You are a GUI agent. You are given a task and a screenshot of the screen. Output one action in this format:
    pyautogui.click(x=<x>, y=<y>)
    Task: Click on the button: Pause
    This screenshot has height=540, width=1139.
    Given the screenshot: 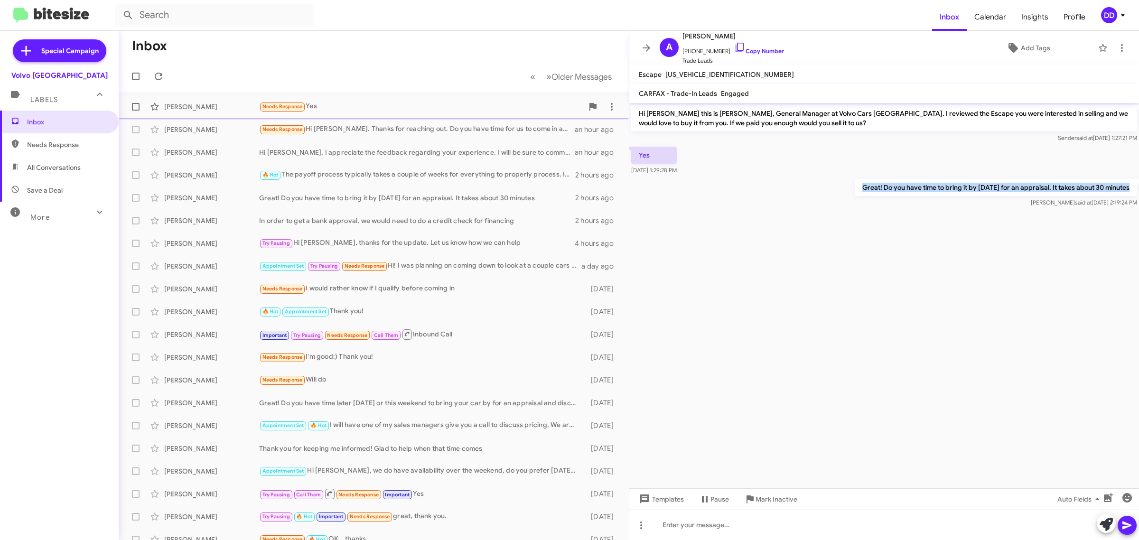 What is the action you would take?
    pyautogui.click(x=714, y=499)
    